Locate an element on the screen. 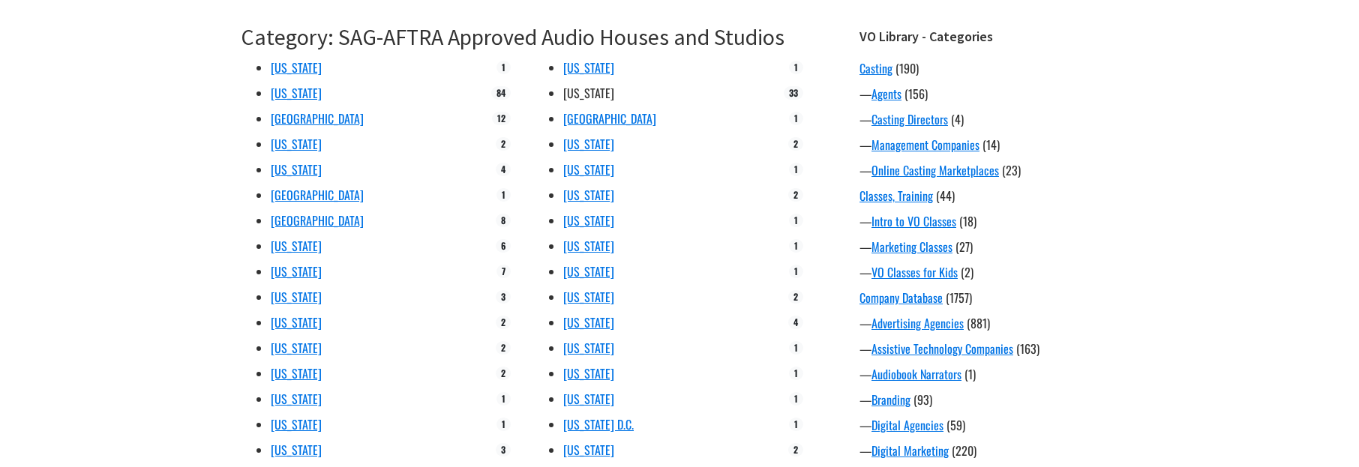 The image size is (1359, 467). span: (163) is located at coordinates (1028, 349).